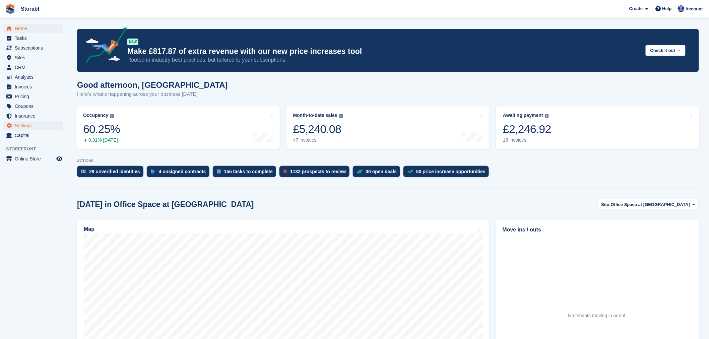  I want to click on img: prospect-51fa495bee0391a8d652442698ab0144808aea92771e9ea1ae160a38d050c398.svg, so click(285, 172).